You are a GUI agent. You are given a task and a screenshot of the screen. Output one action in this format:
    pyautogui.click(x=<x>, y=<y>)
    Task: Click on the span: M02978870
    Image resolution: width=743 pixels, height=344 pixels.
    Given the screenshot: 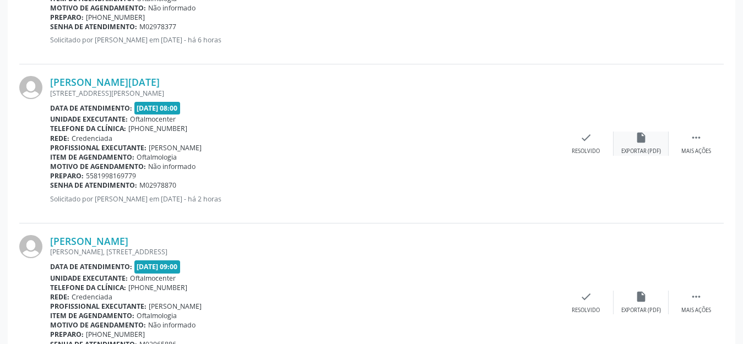 What is the action you would take?
    pyautogui.click(x=158, y=185)
    